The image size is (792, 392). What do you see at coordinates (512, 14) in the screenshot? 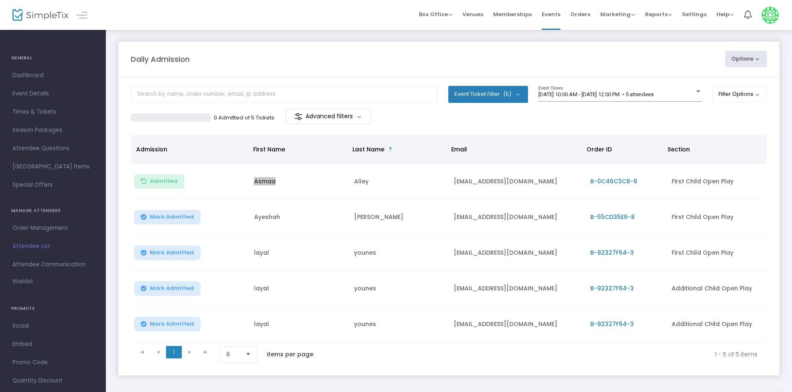
I see `span: Memberships` at bounding box center [512, 14].